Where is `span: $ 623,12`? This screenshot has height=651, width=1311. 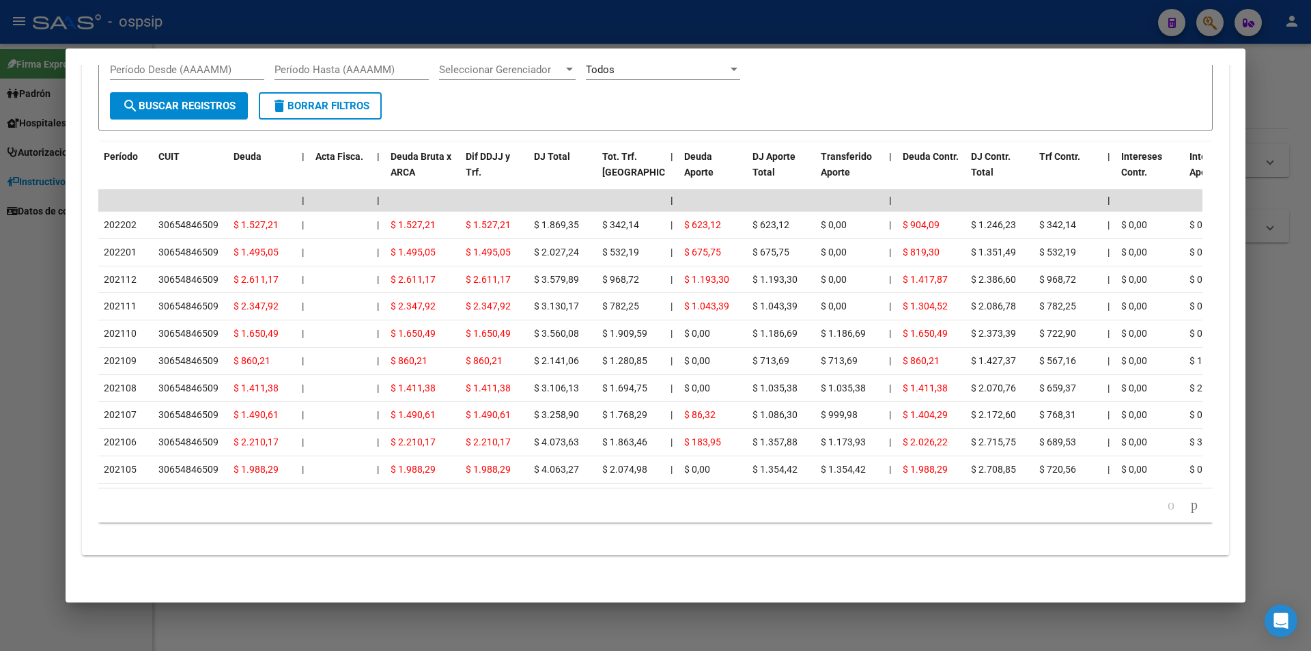
span: $ 623,12 is located at coordinates (771, 225).